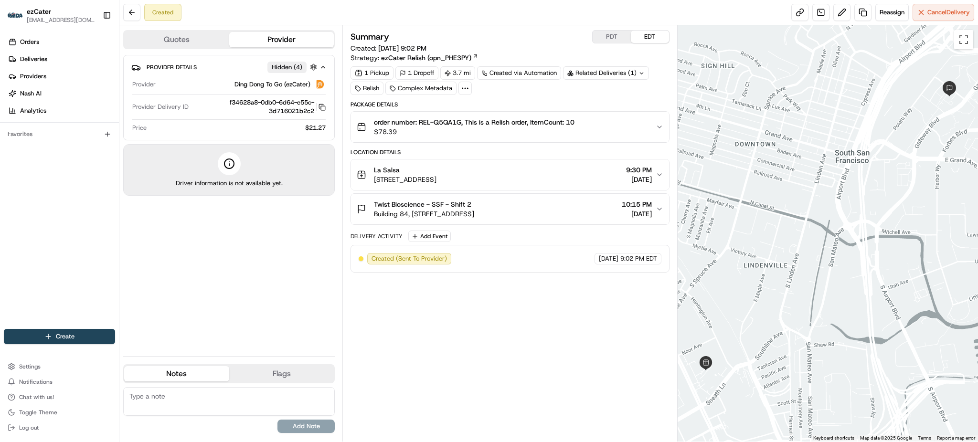 Image resolution: width=978 pixels, height=442 pixels. I want to click on a: ezCater Relish (opn_PHE3PY), so click(430, 58).